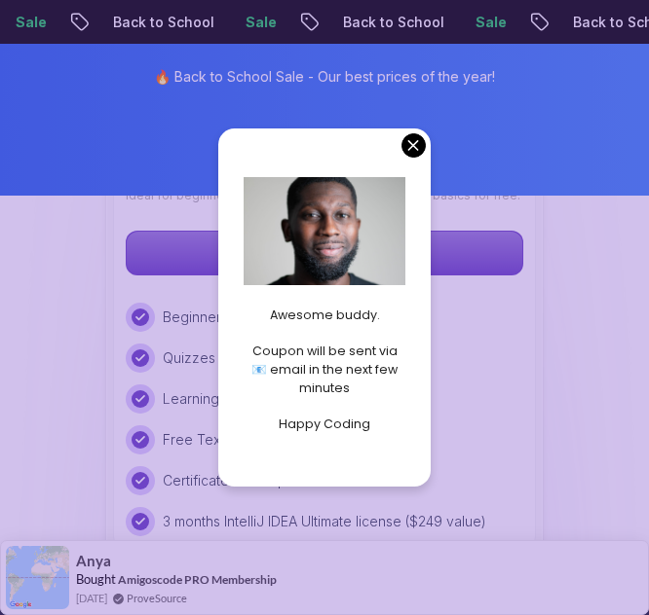 The image size is (649, 615). I want to click on a: Start Learning for Free, so click(324, 253).